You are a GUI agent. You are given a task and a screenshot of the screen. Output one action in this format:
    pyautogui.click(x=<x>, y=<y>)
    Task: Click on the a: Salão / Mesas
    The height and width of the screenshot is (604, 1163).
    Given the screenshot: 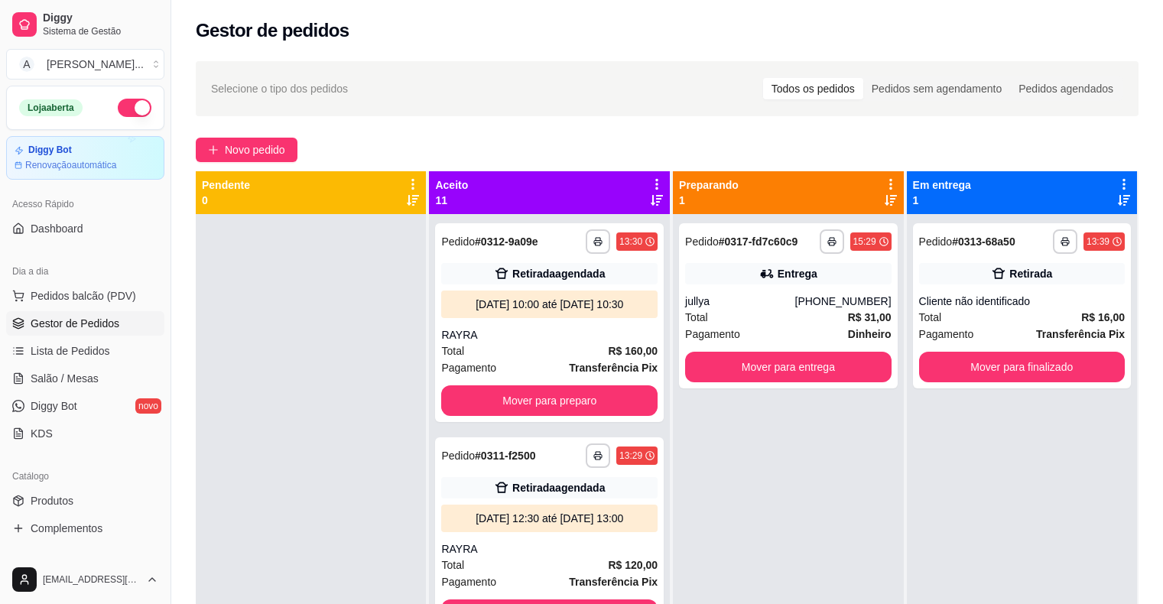 What is the action you would take?
    pyautogui.click(x=85, y=379)
    